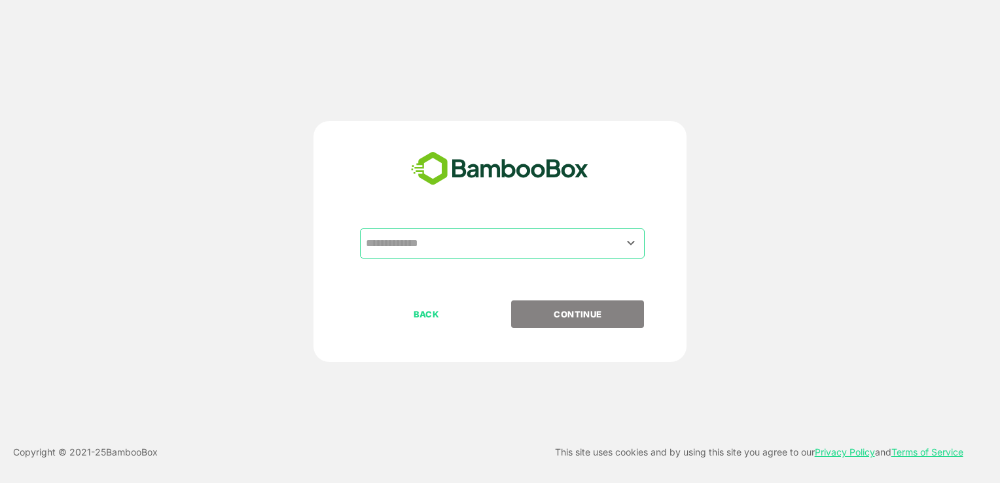  Describe the element at coordinates (427, 314) in the screenshot. I see `p: BACK` at that location.